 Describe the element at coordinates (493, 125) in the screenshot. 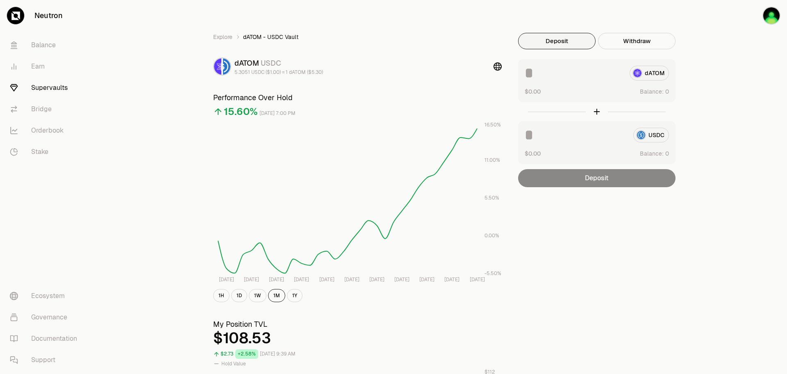

I see `tspan: 16.50%` at that location.